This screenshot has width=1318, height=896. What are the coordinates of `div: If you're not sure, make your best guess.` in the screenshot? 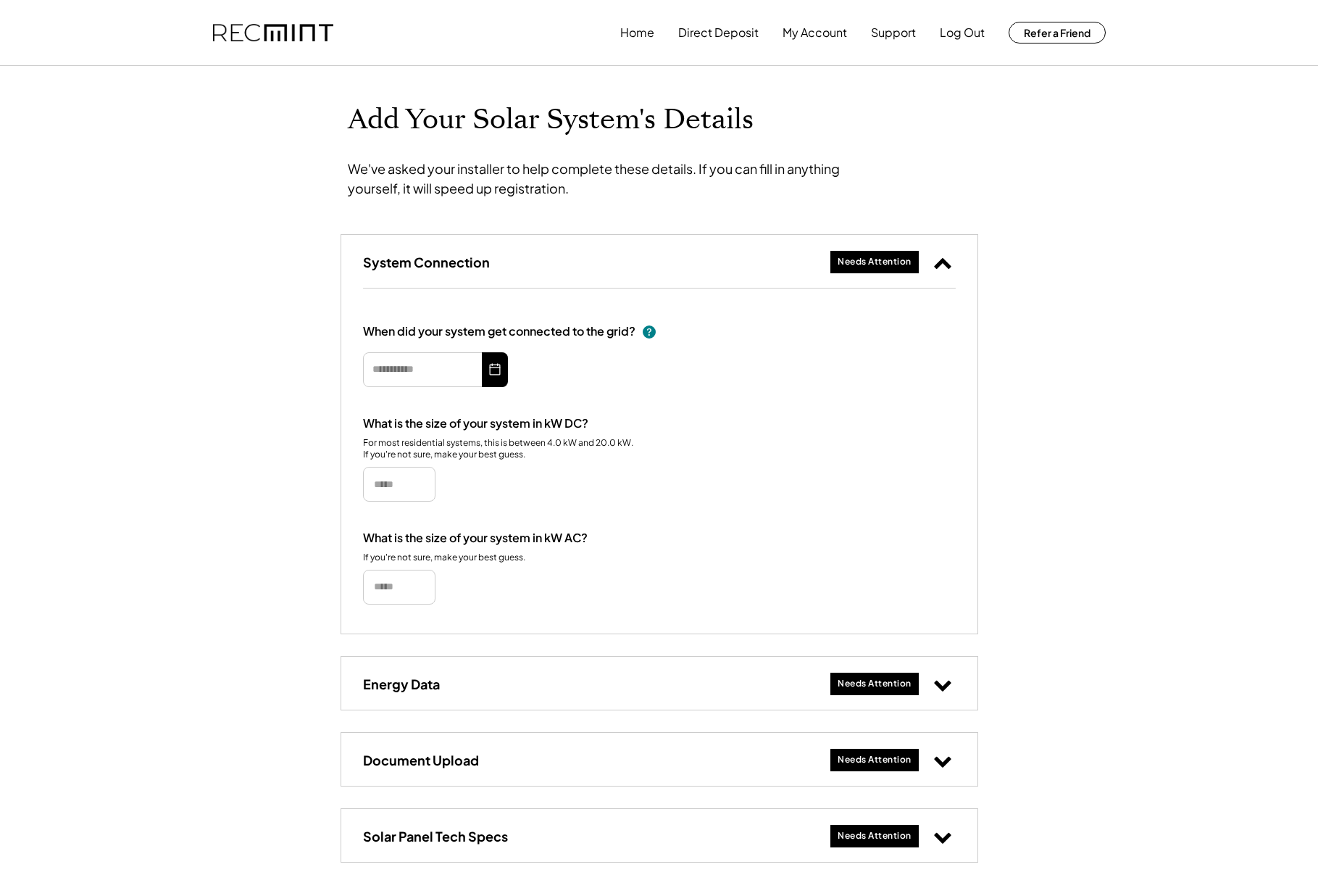 It's located at (445, 558).